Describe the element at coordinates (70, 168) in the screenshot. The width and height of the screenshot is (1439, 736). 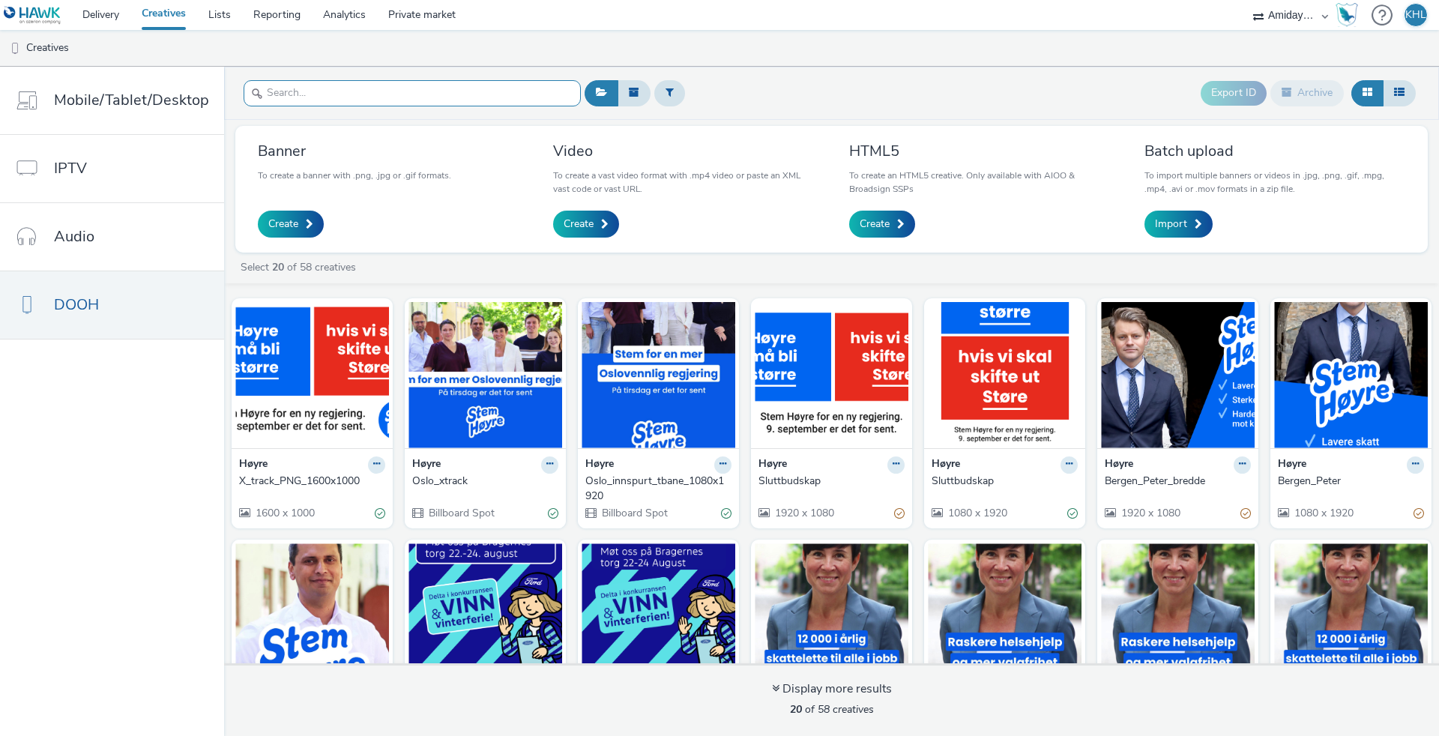
I see `span: IPTV` at that location.